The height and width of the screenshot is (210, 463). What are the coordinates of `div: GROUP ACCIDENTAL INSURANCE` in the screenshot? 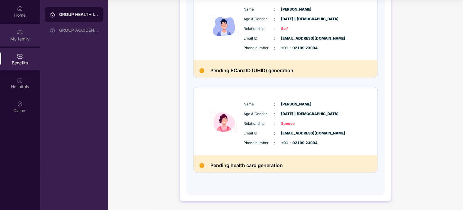 It's located at (79, 30).